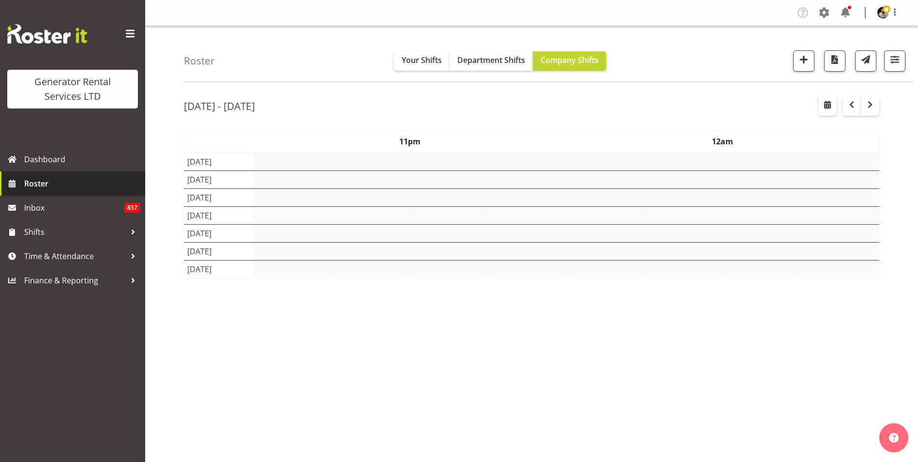 Image resolution: width=918 pixels, height=462 pixels. What do you see at coordinates (75, 232) in the screenshot?
I see `span: Shifts` at bounding box center [75, 232].